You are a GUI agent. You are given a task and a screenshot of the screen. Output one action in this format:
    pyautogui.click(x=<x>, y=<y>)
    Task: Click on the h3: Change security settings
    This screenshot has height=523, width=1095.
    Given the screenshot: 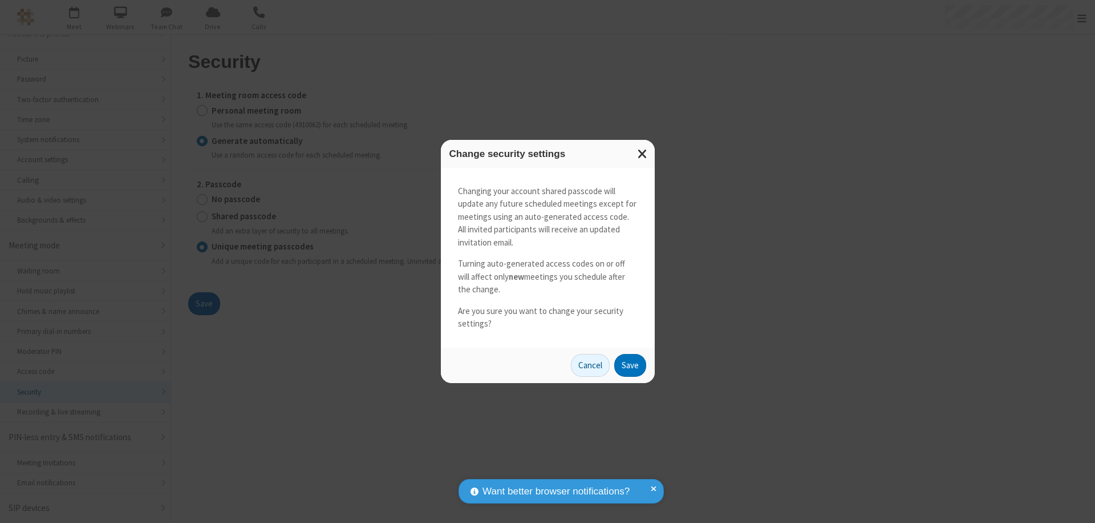 What is the action you would take?
    pyautogui.click(x=548, y=153)
    